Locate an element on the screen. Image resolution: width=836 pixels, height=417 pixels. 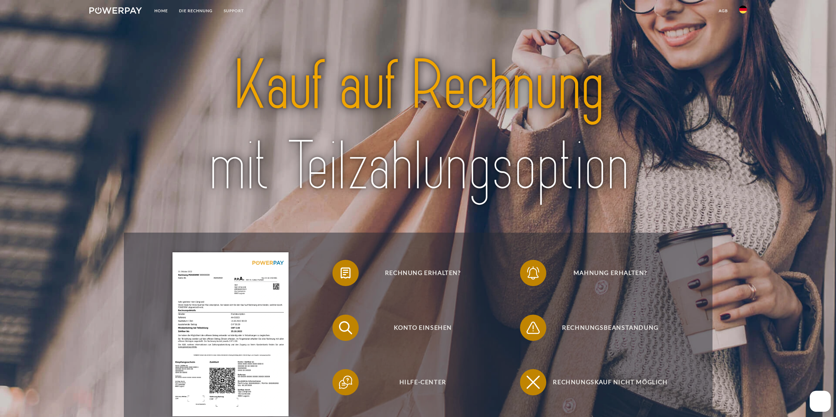
img: qb_close.svg is located at coordinates (533, 382).